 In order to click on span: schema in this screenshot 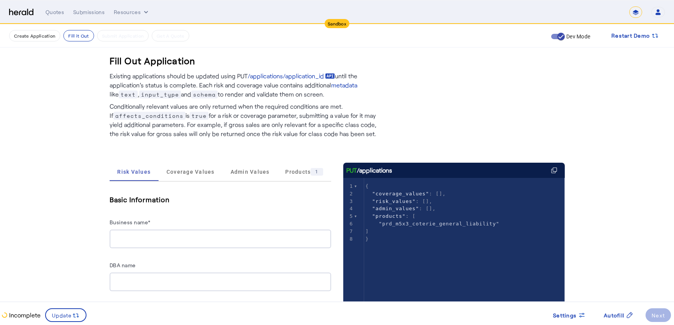, I will do `click(205, 94)`.